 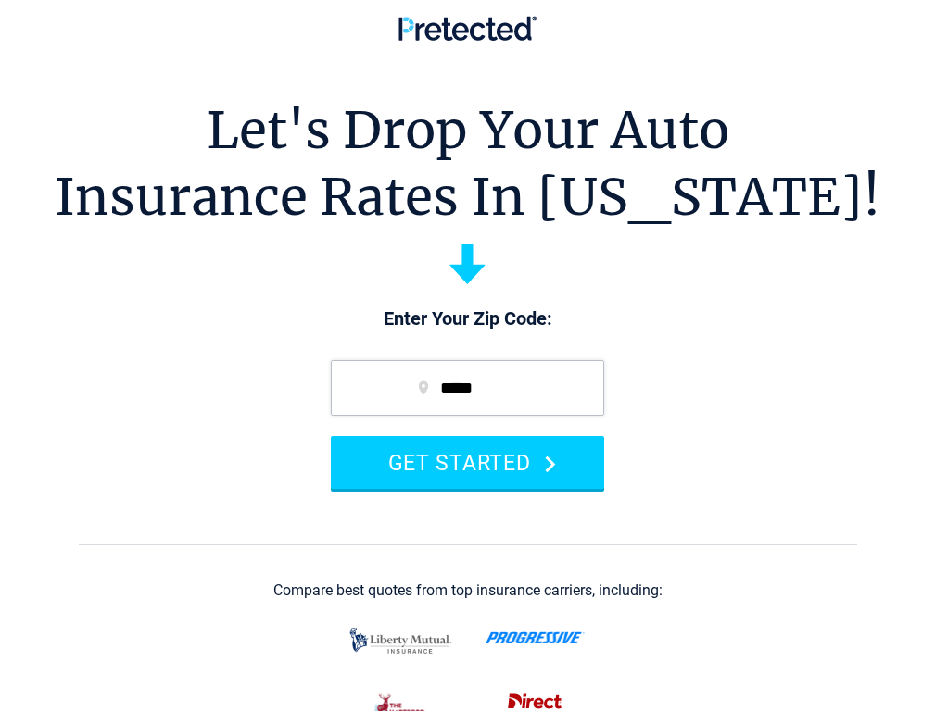 What do you see at coordinates (467, 388) in the screenshot?
I see `input: zip code` at bounding box center [467, 388].